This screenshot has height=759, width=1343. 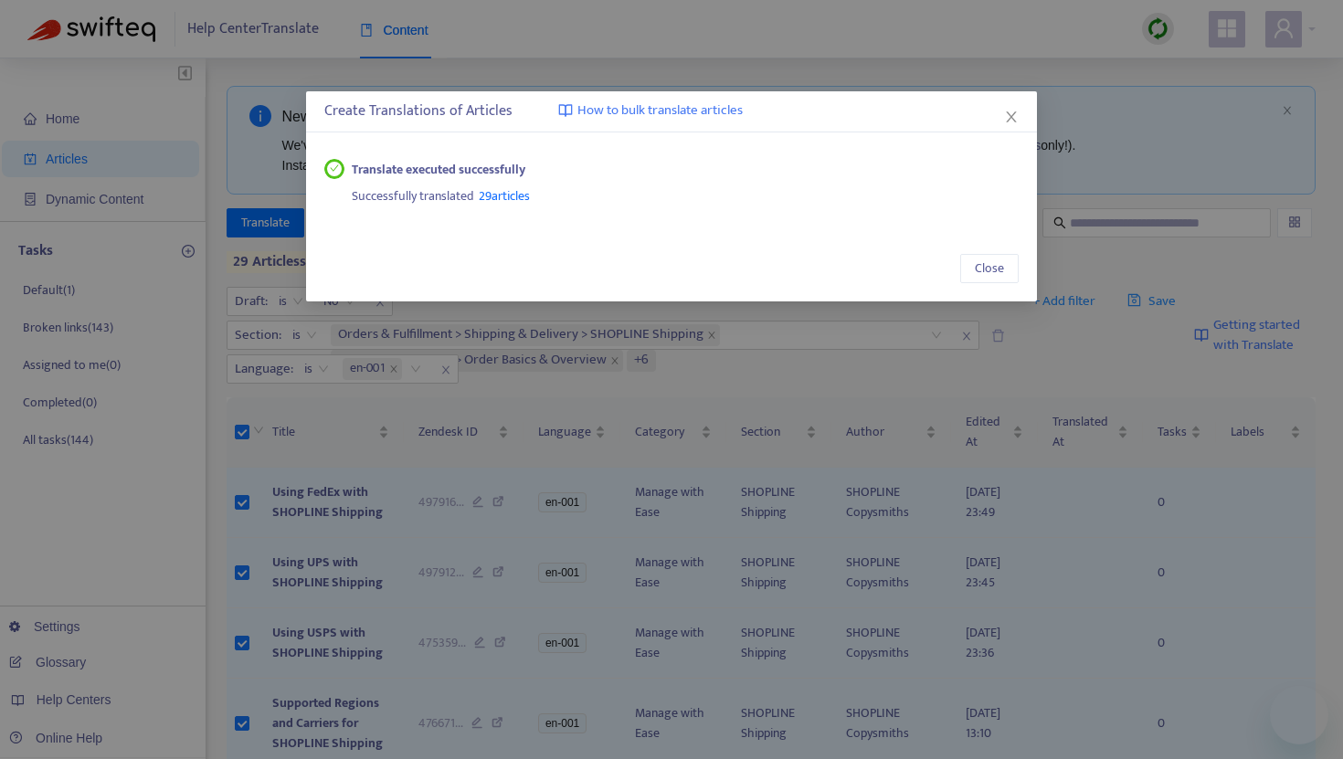 What do you see at coordinates (685, 194) in the screenshot?
I see `div: Successfully translated` at bounding box center [685, 194].